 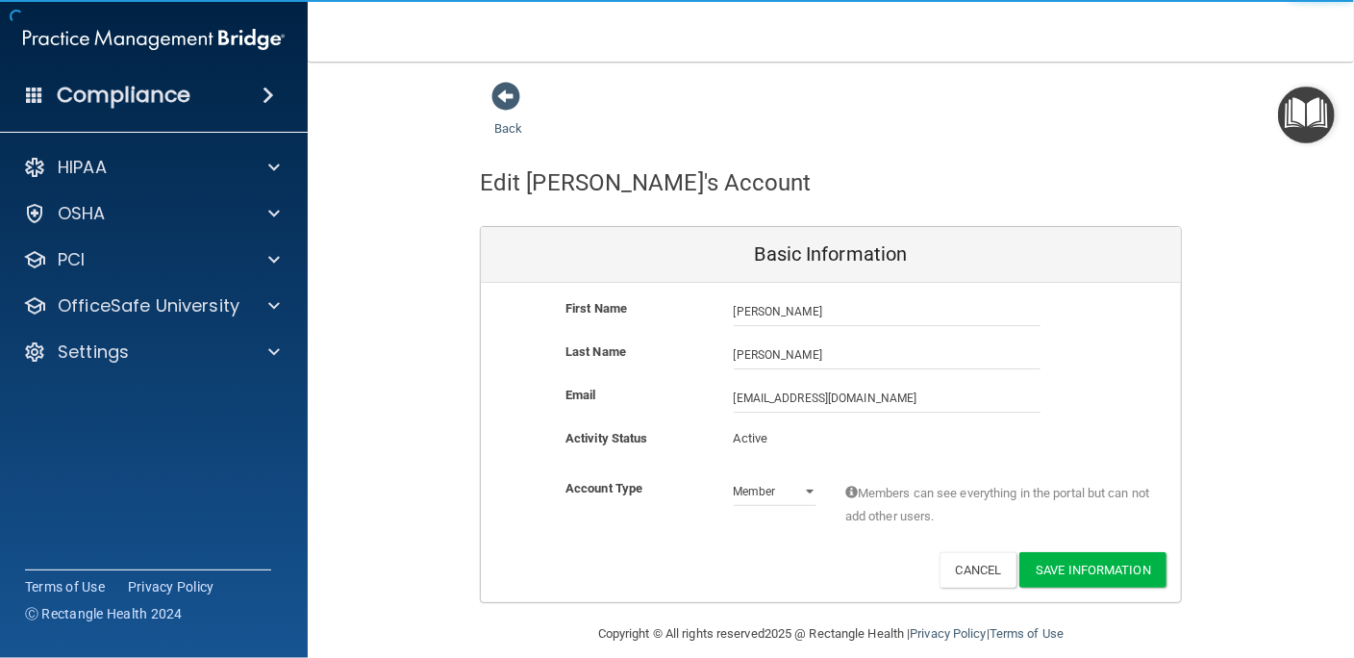 I want to click on p: PCI, so click(x=71, y=260).